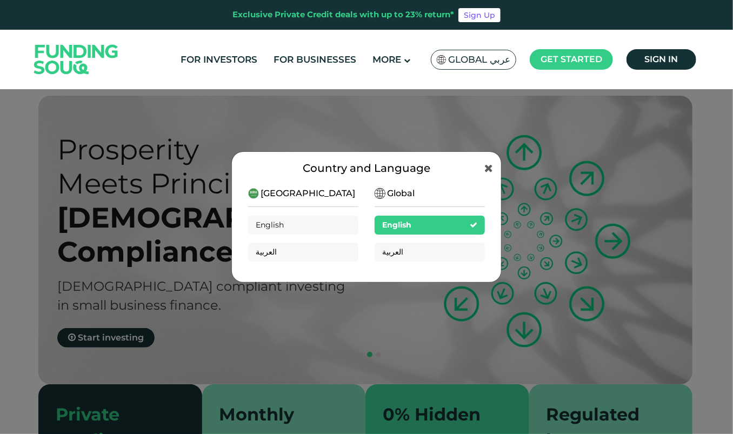  What do you see at coordinates (662, 59) in the screenshot?
I see `span: Sign in` at bounding box center [662, 59].